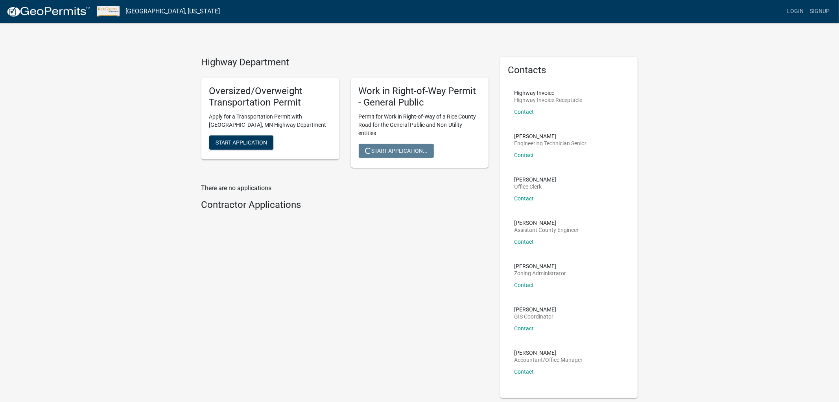  I want to click on p: Assistant County Engineer, so click(547, 230).